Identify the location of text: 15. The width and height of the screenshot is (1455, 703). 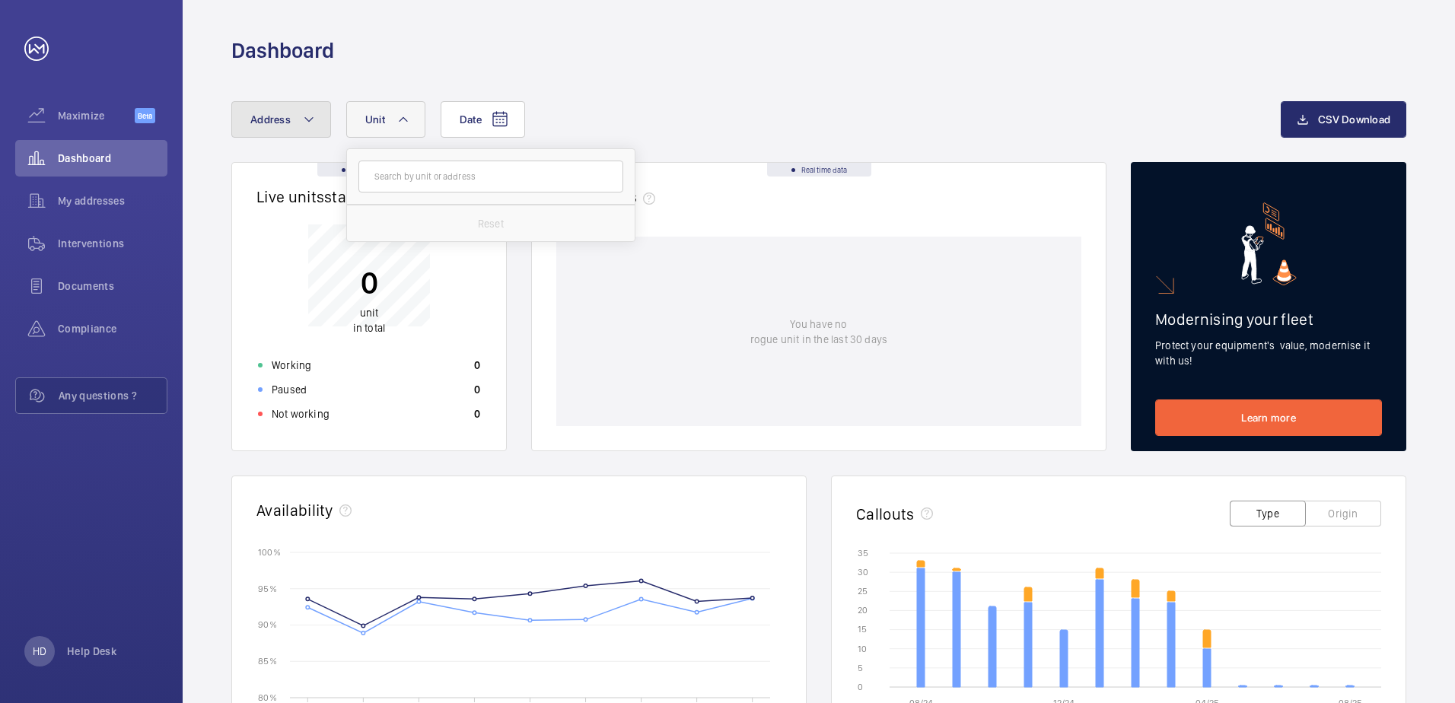
(862, 629).